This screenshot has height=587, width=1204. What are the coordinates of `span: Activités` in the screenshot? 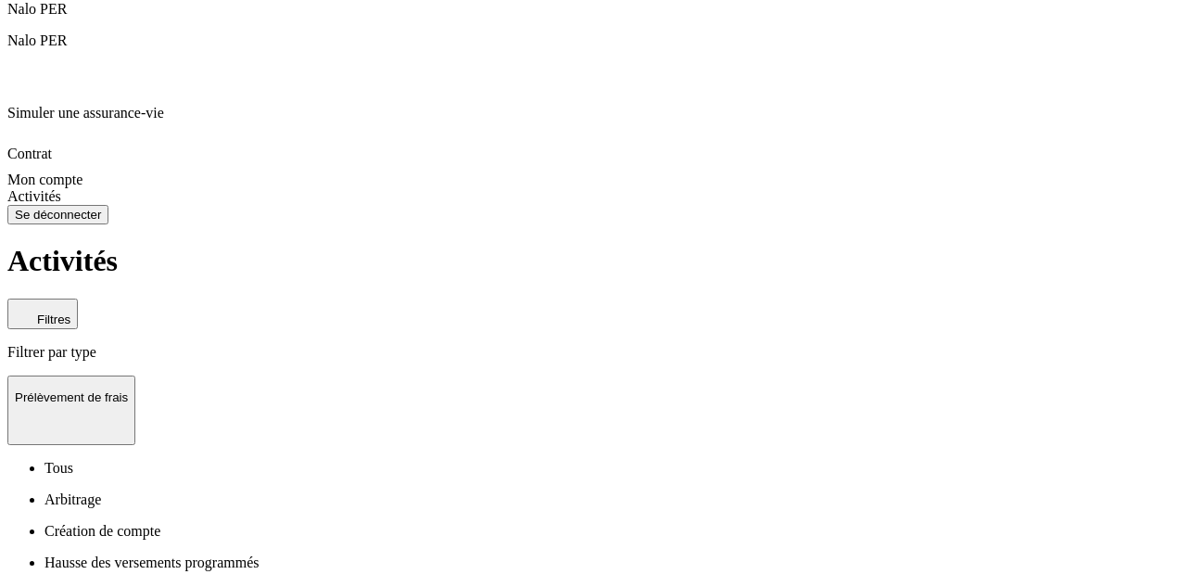 It's located at (34, 196).